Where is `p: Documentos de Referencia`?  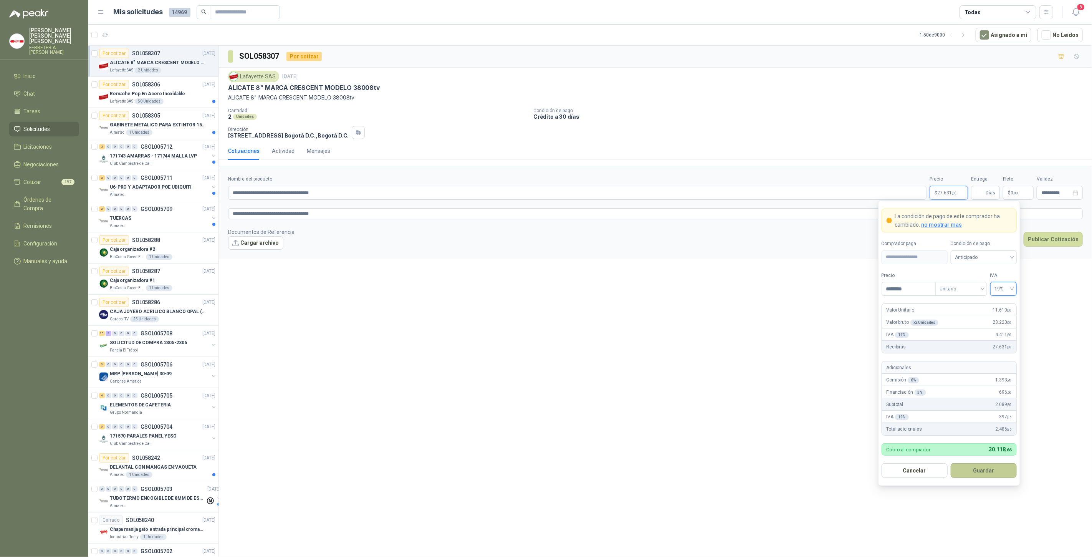 p: Documentos de Referencia is located at coordinates (261, 232).